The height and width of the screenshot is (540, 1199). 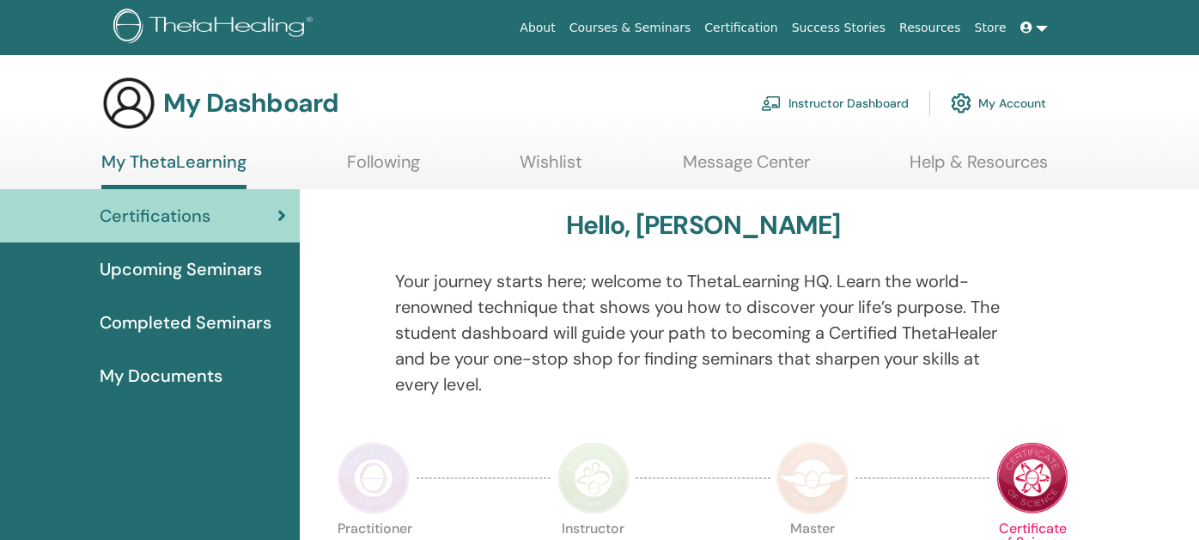 What do you see at coordinates (991, 27) in the screenshot?
I see `a: Store` at bounding box center [991, 27].